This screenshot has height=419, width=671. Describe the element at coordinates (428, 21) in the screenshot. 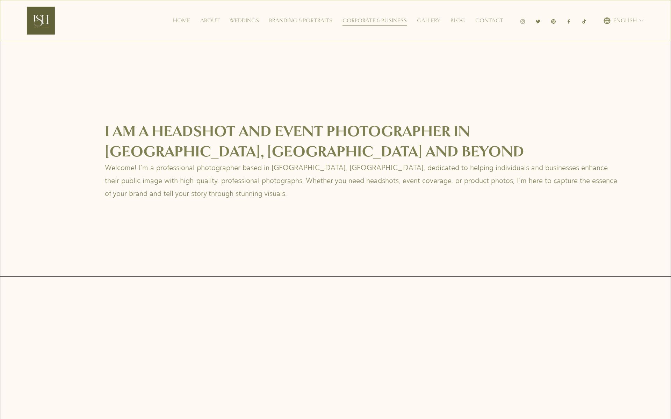

I see `a: Gallery` at that location.